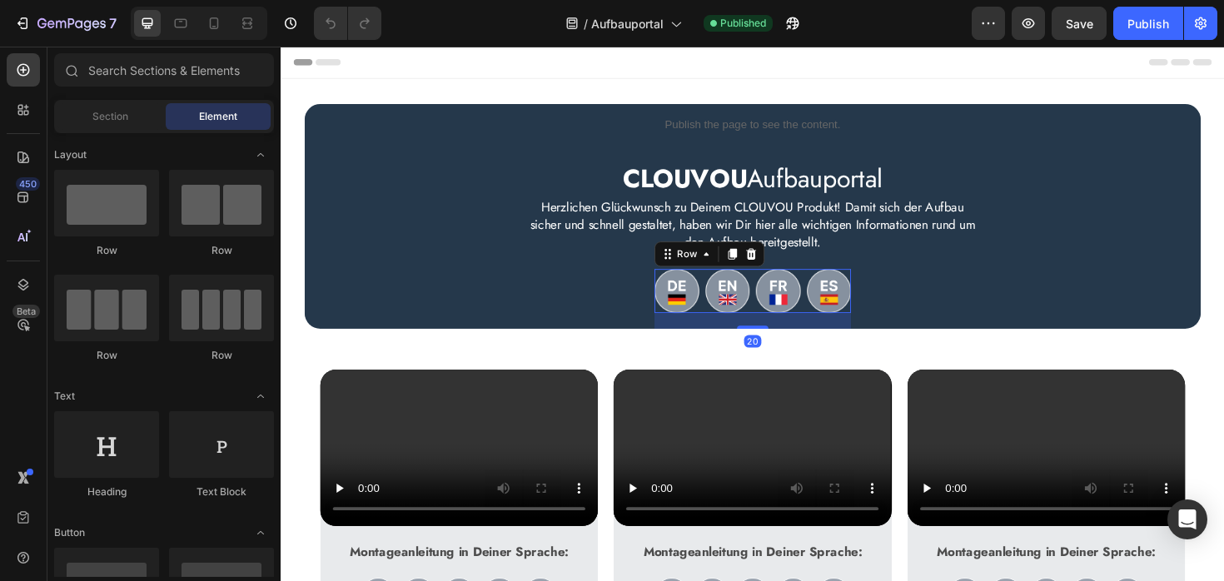  I want to click on button: Save, so click(1079, 23).